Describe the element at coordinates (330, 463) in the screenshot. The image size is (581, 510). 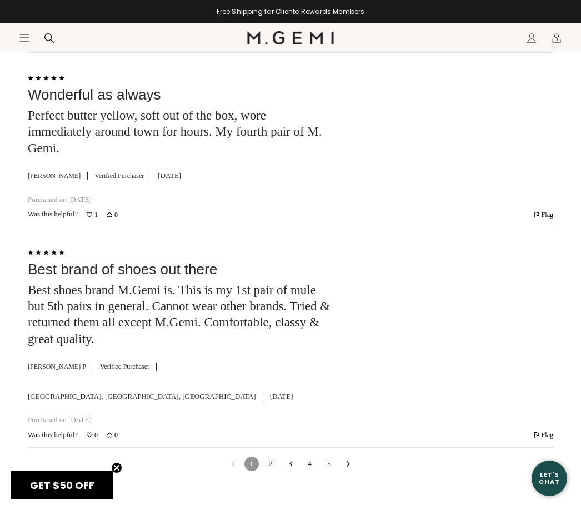
I see `a: Go to Page 5` at that location.